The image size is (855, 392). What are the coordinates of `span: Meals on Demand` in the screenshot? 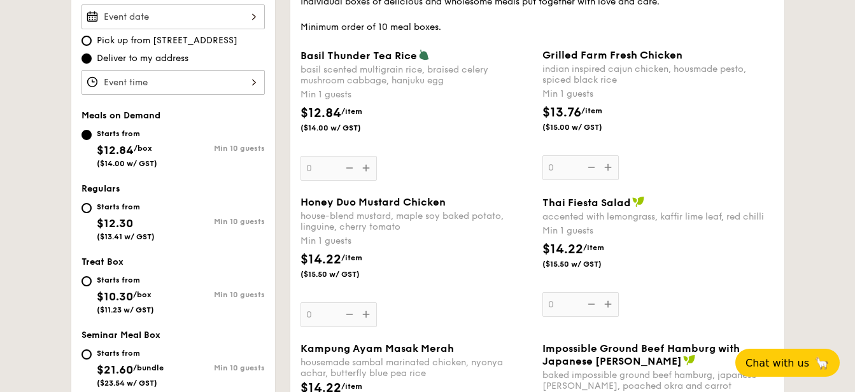 It's located at (121, 115).